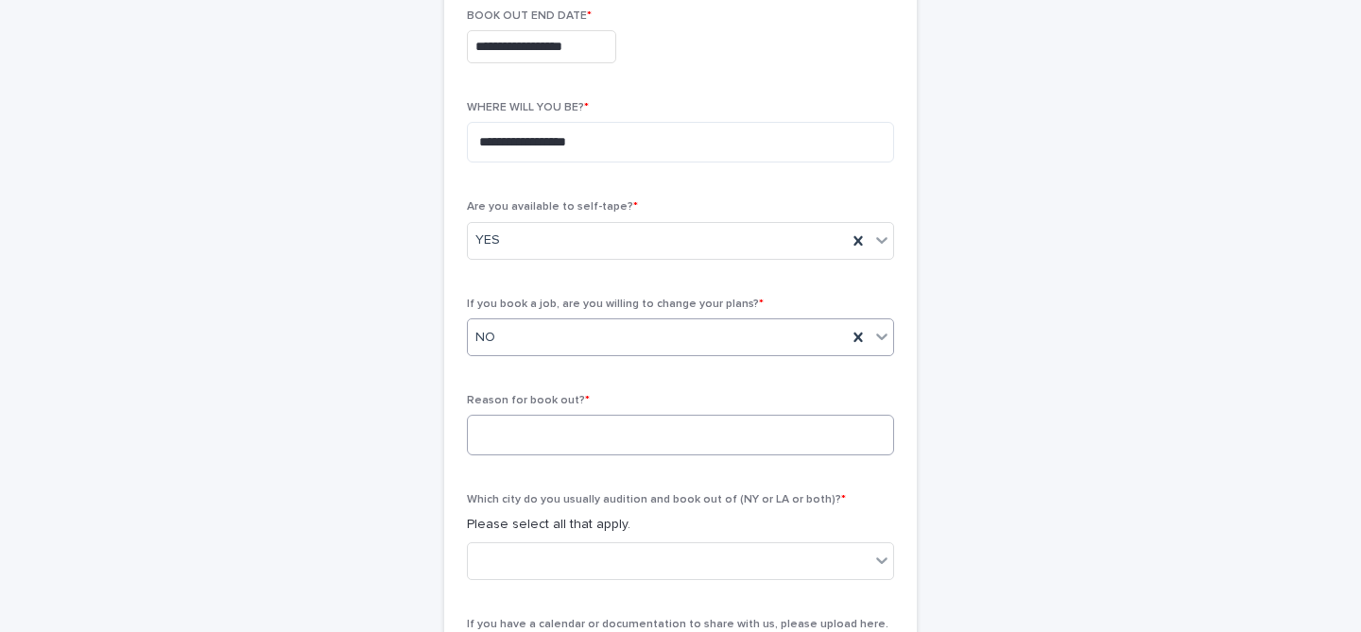  I want to click on span: If you book a job, are you willing to change your plans?, so click(615, 304).